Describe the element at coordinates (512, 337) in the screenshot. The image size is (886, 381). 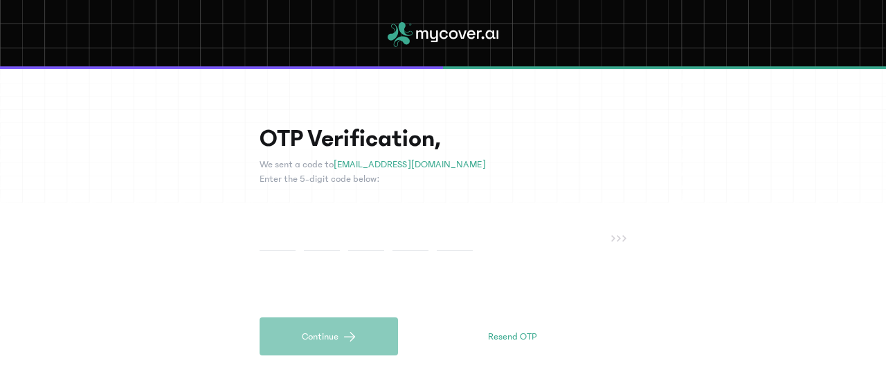
I see `span: Resend OTP` at that location.